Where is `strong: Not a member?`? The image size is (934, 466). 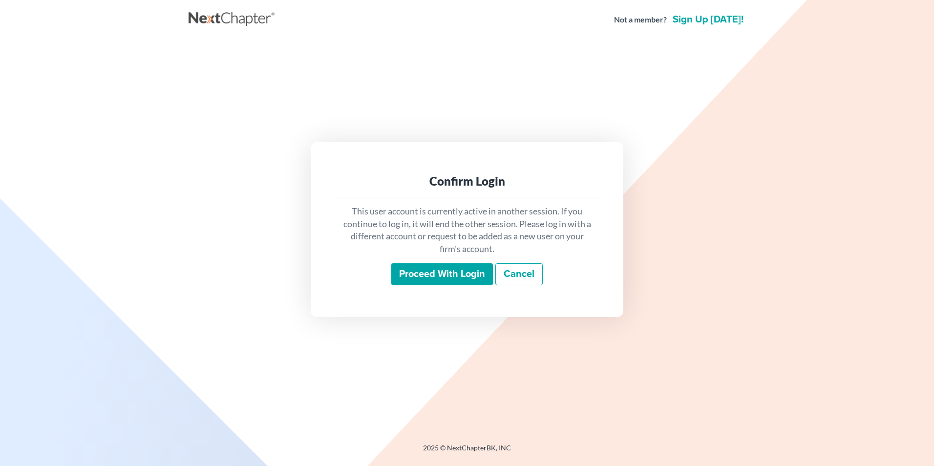 strong: Not a member? is located at coordinates (640, 20).